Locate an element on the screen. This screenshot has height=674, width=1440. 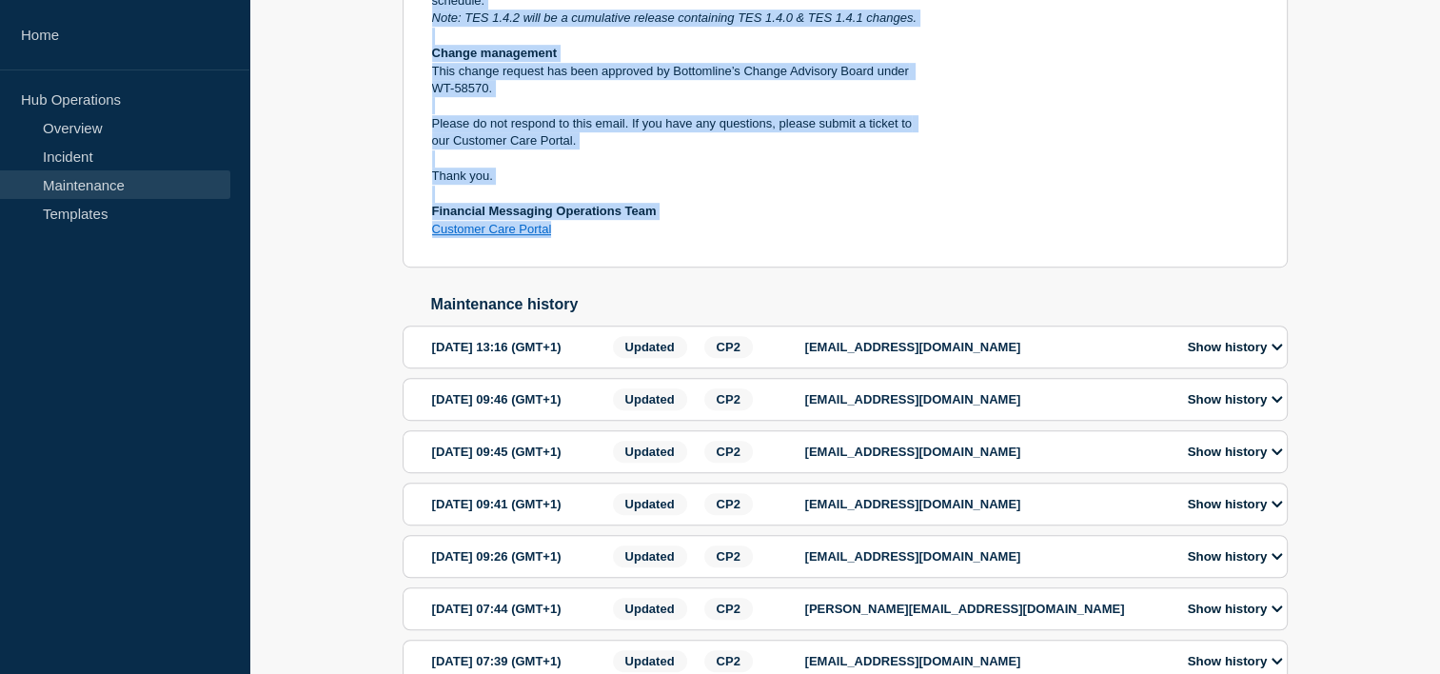
p: Thank you. is located at coordinates (677, 176).